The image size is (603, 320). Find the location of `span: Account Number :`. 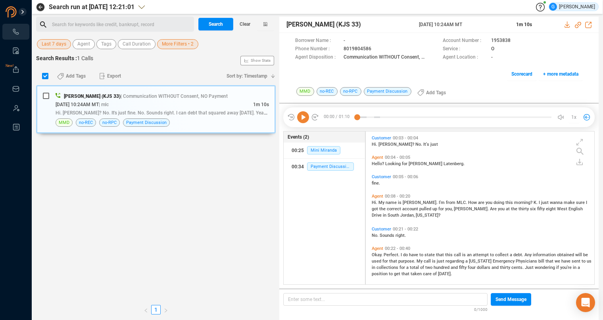

span: Account Number : is located at coordinates (465, 41).